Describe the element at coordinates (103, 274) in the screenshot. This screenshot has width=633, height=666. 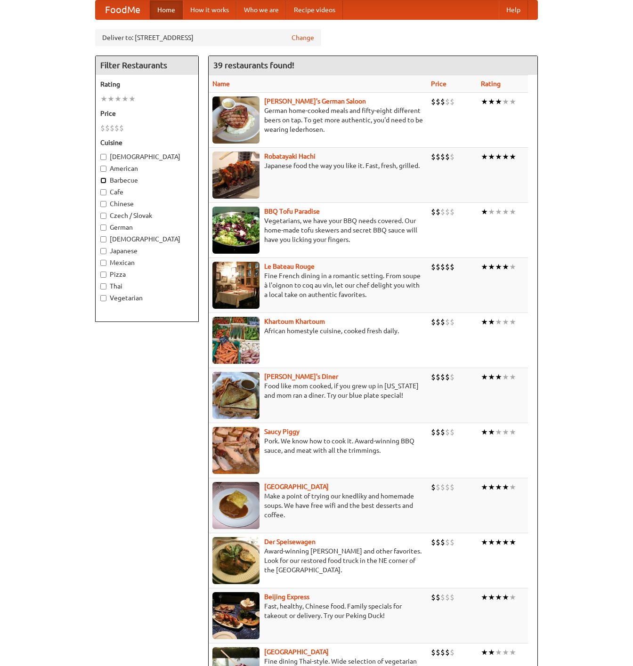
I see `input: Pizza` at that location.